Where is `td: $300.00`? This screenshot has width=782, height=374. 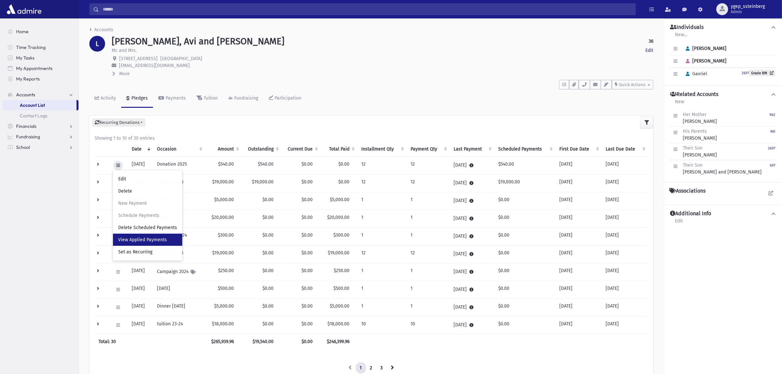 td: $300.00 is located at coordinates (223, 236).